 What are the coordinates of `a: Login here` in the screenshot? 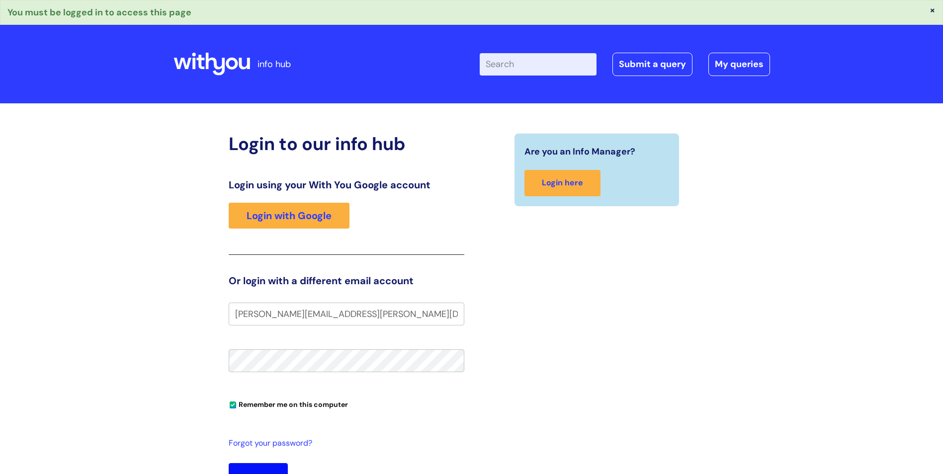 It's located at (562, 183).